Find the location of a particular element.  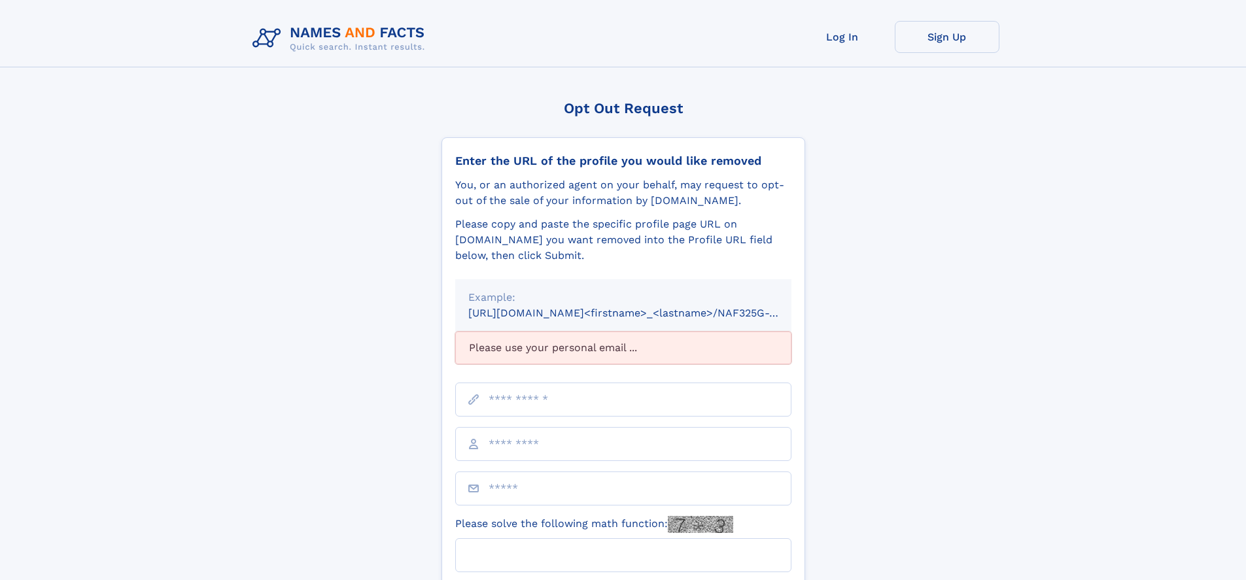

div: Opt Out Request is located at coordinates (623, 108).